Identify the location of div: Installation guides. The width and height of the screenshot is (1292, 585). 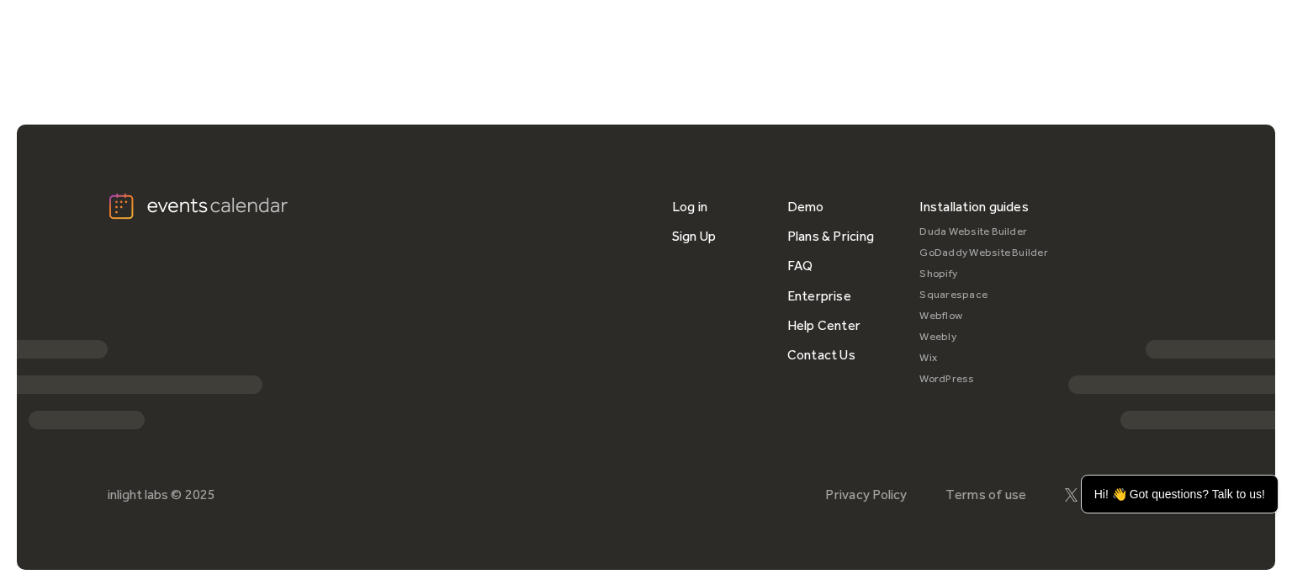
(974, 206).